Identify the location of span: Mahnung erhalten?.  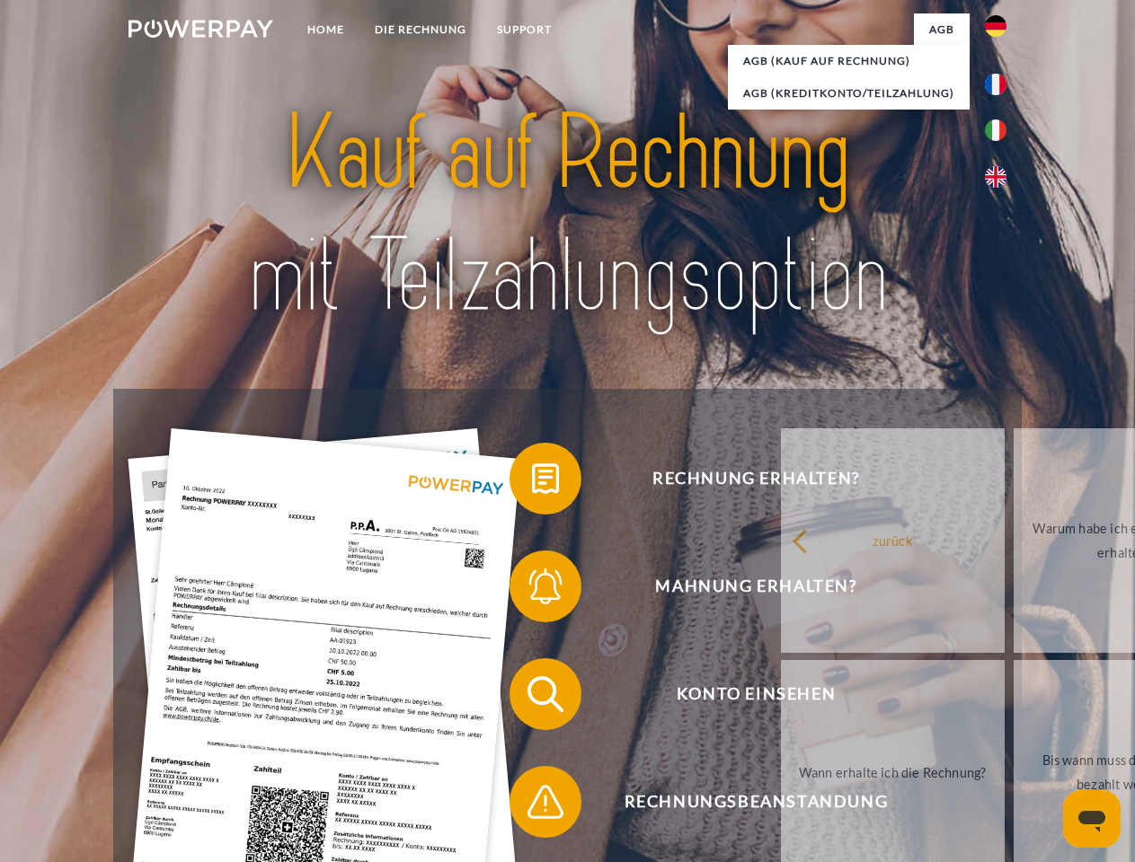
(755, 587).